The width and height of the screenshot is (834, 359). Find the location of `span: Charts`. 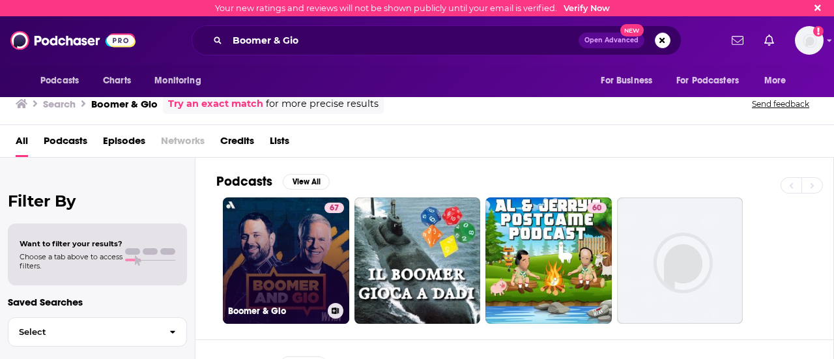

span: Charts is located at coordinates (117, 81).